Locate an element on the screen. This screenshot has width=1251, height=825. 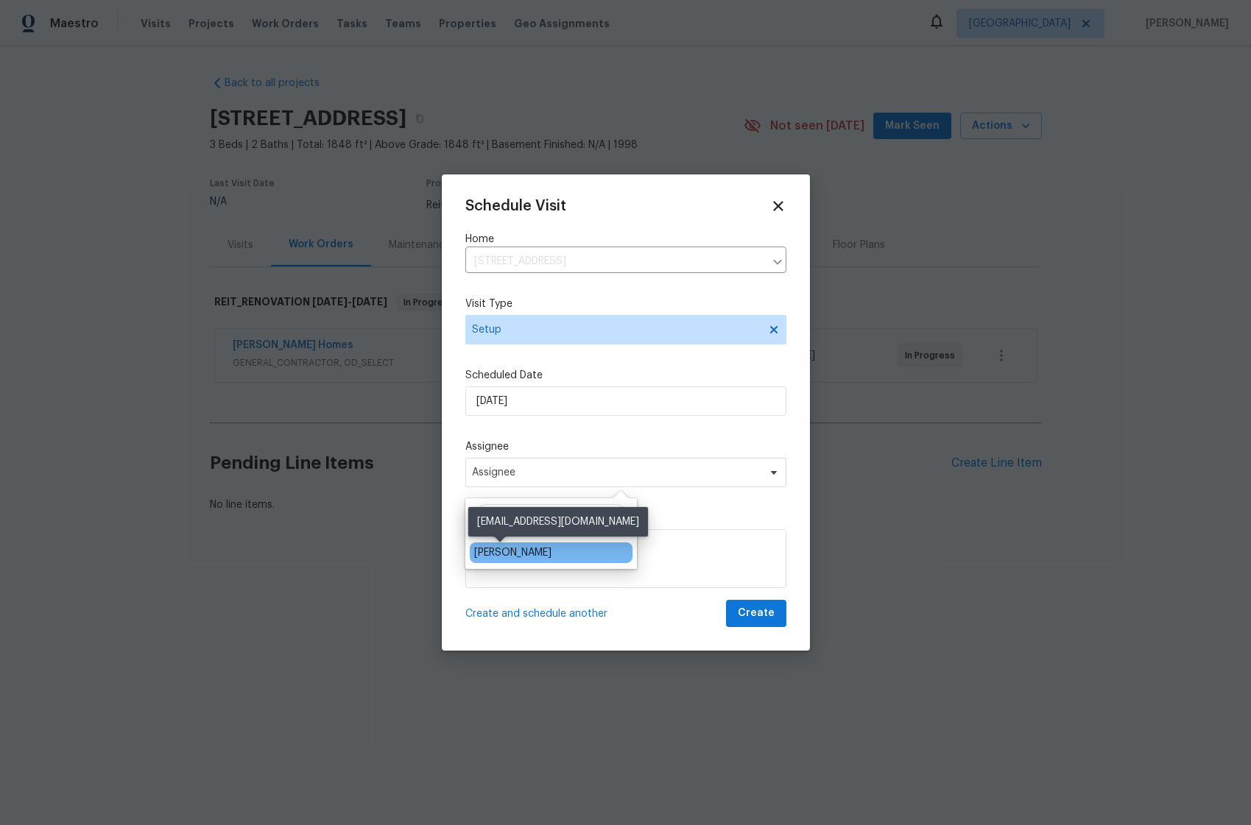
span: Assignee is located at coordinates (616, 473).